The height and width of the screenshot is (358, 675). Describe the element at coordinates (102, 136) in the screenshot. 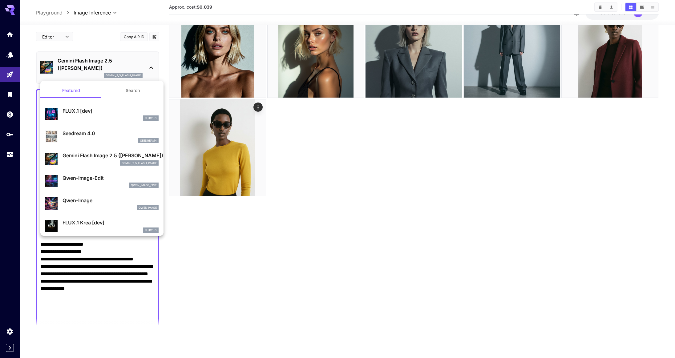

I see `div: Seedream 4.0seedream4` at that location.